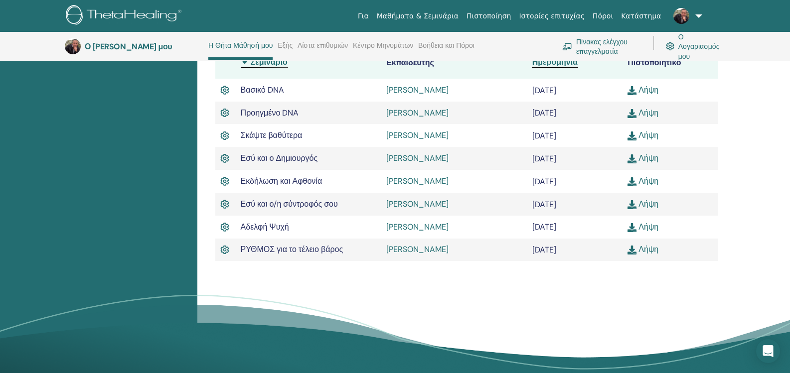  Describe the element at coordinates (641, 16) in the screenshot. I see `a: Κατάστημα` at that location.